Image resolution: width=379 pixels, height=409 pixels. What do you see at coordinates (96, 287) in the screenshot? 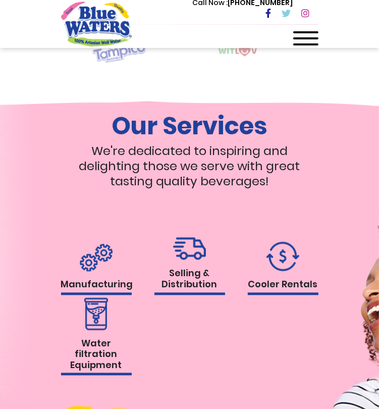
I see `h1: Manufacturing` at bounding box center [96, 287].